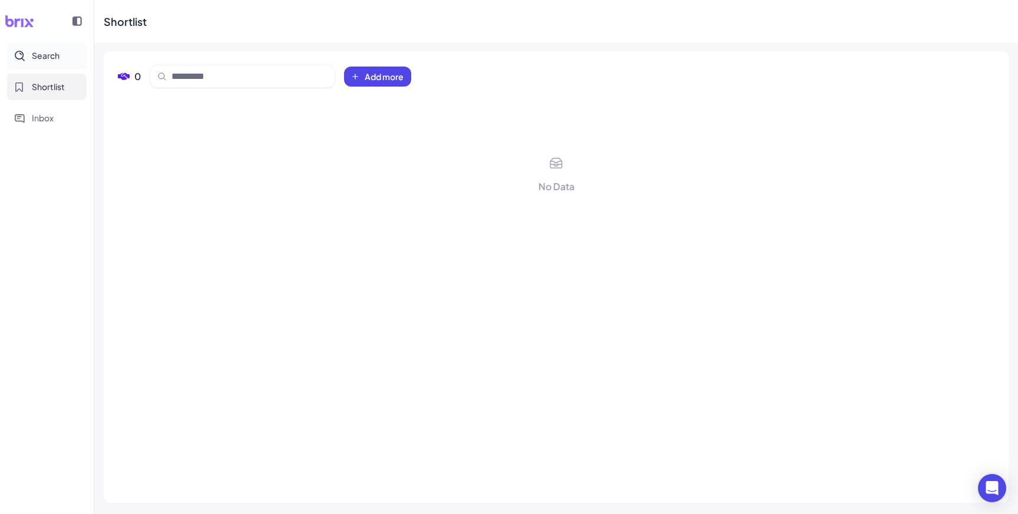 This screenshot has height=514, width=1018. What do you see at coordinates (47, 118) in the screenshot?
I see `button: Inbox` at bounding box center [47, 118].